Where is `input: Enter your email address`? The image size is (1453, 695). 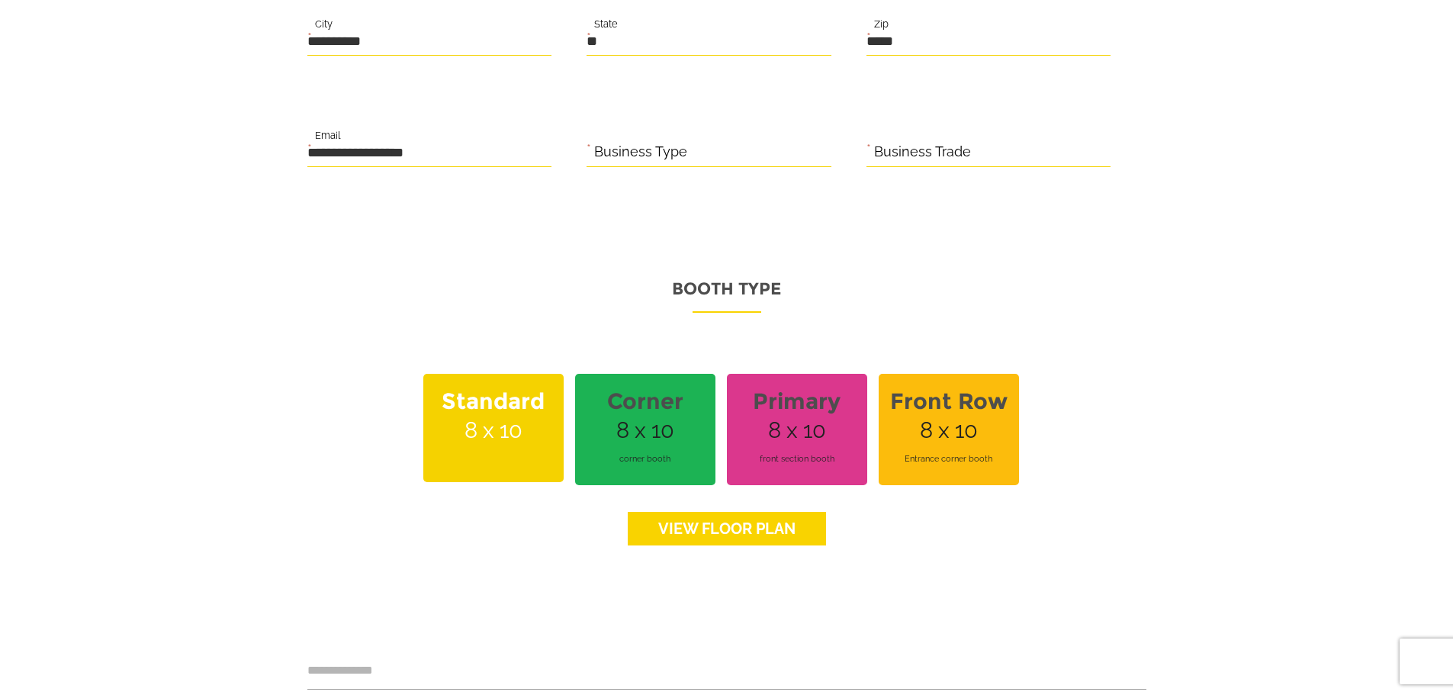
input: Enter your email address is located at coordinates (149, 203).